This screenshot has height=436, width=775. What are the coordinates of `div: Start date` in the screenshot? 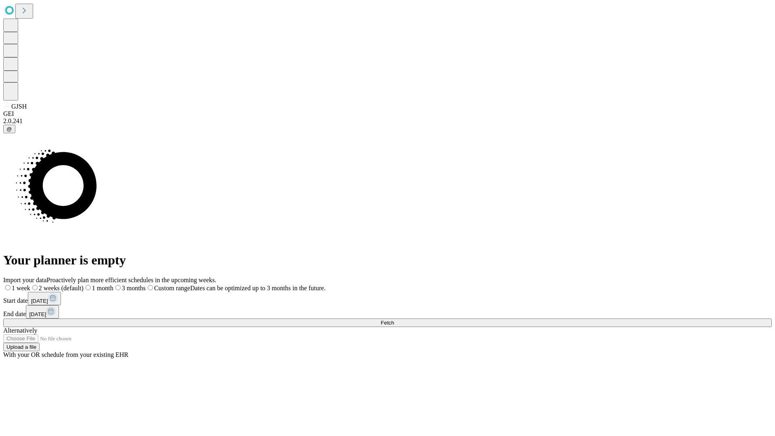 It's located at (388, 298).